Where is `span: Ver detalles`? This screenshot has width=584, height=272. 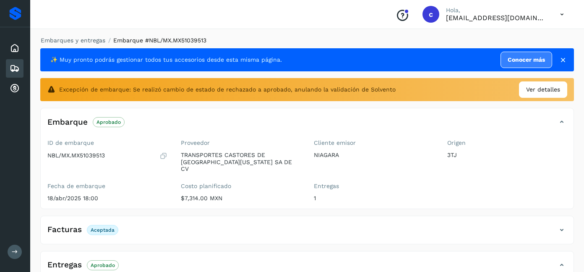 span: Ver detalles is located at coordinates (543, 89).